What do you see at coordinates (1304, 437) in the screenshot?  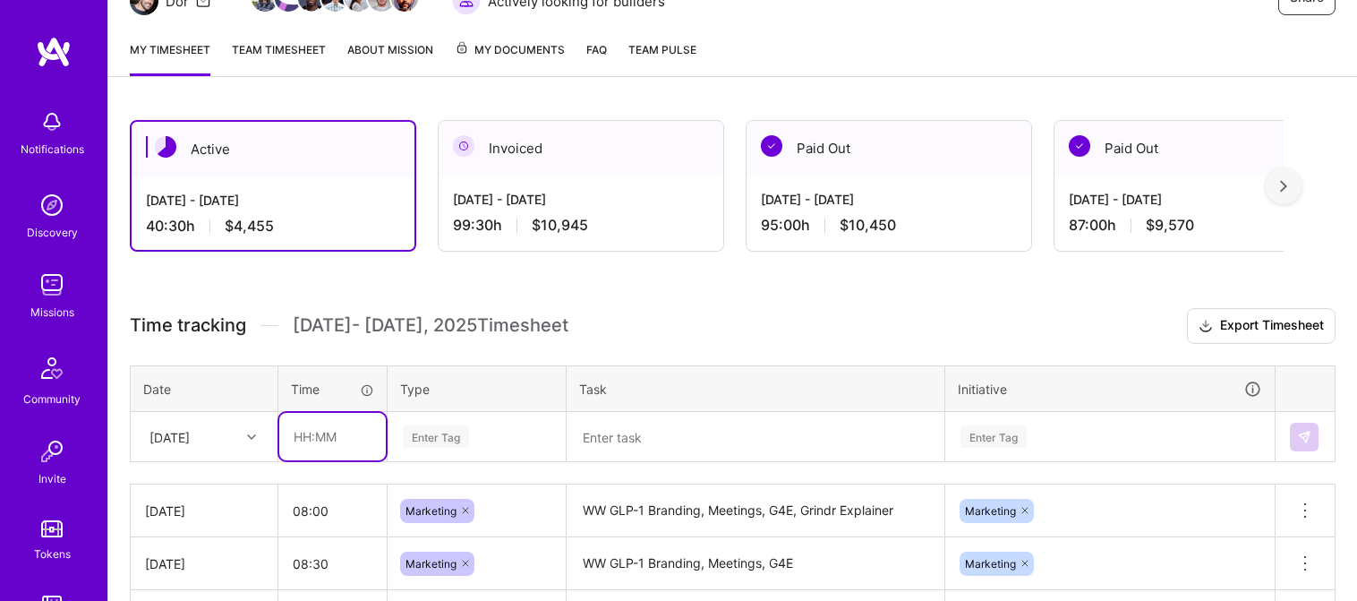 I see `img: Submit` at bounding box center [1304, 437].